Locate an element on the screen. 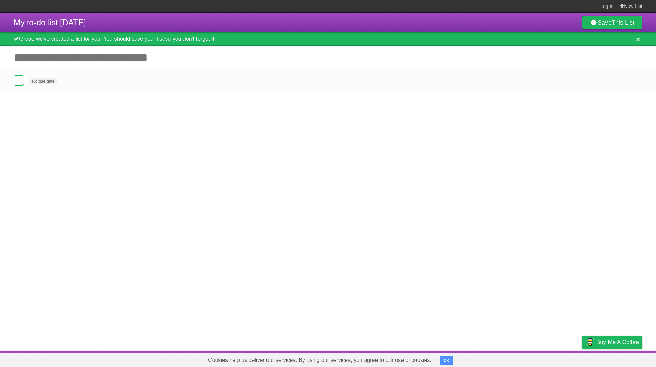 The image size is (656, 367). b: This List is located at coordinates (623, 23).